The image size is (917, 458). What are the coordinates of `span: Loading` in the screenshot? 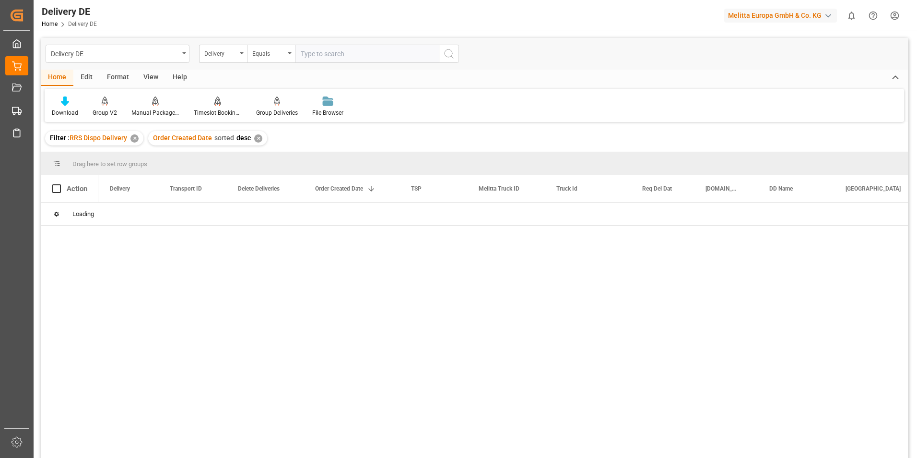 It's located at (83, 213).